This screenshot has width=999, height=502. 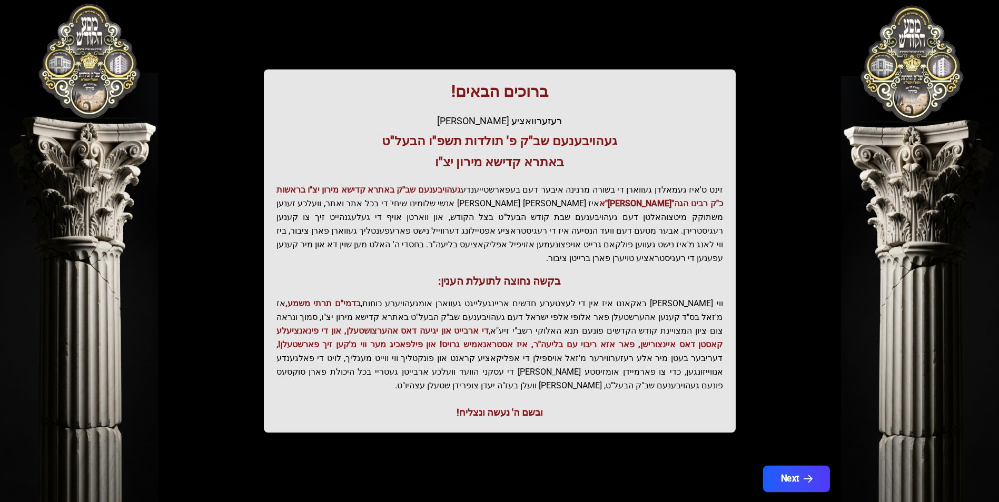 I want to click on span: די ארבייט און יגיעה דאס אהערצושטעלן, און די פינאנציעלע קאסטן דאס איינצורישן, פאר אזא ריבוי עם בלי..., so click(x=500, y=337).